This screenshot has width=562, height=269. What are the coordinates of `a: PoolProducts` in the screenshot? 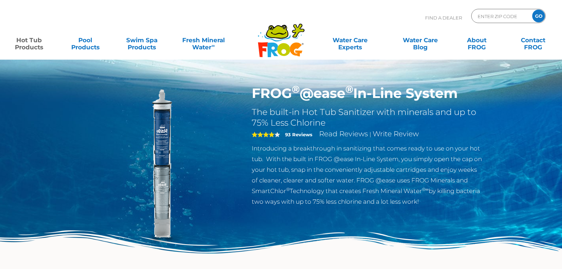 It's located at (85, 40).